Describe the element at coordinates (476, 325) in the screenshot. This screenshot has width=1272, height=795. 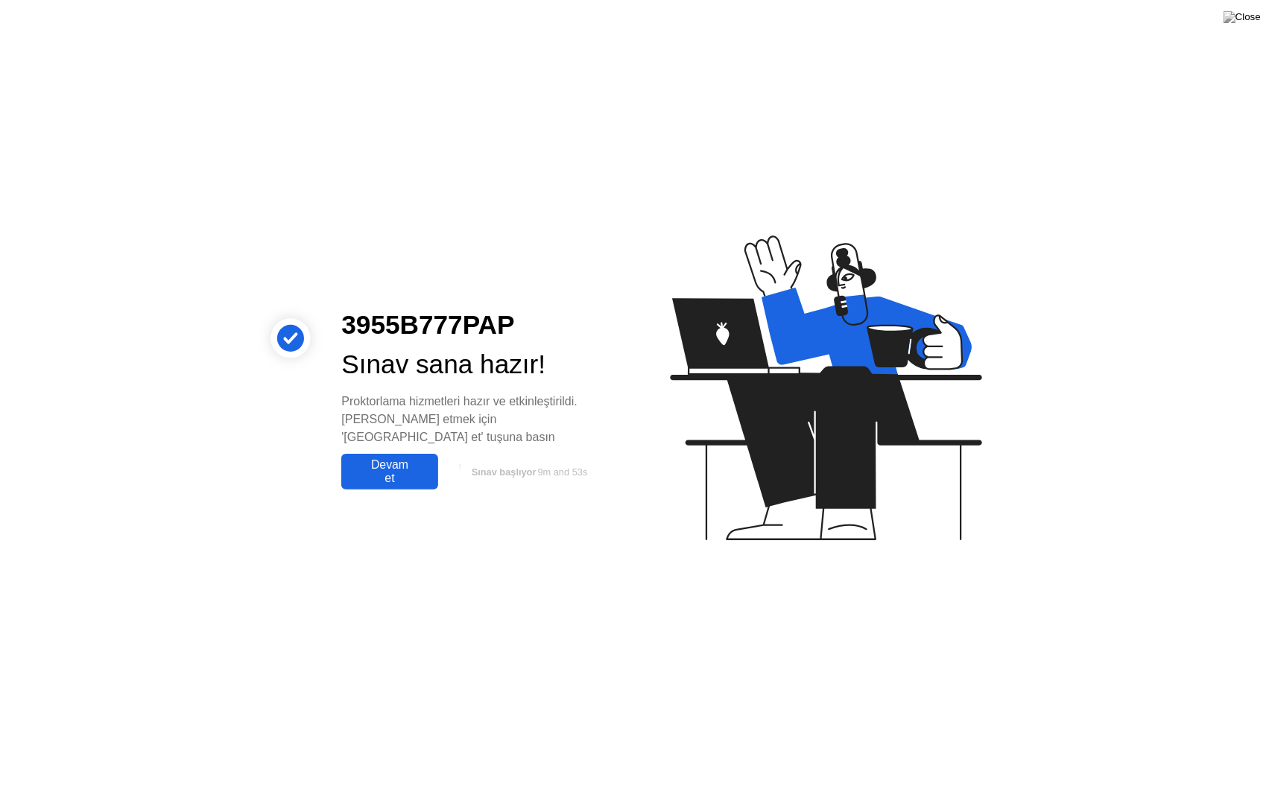
I see `div: 3955B777PAP` at that location.